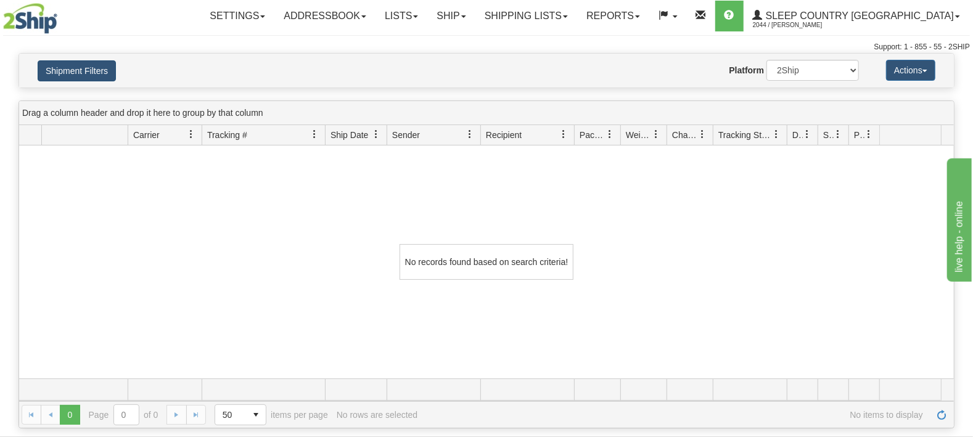  Describe the element at coordinates (675, 415) in the screenshot. I see `span: No items to display` at that location.